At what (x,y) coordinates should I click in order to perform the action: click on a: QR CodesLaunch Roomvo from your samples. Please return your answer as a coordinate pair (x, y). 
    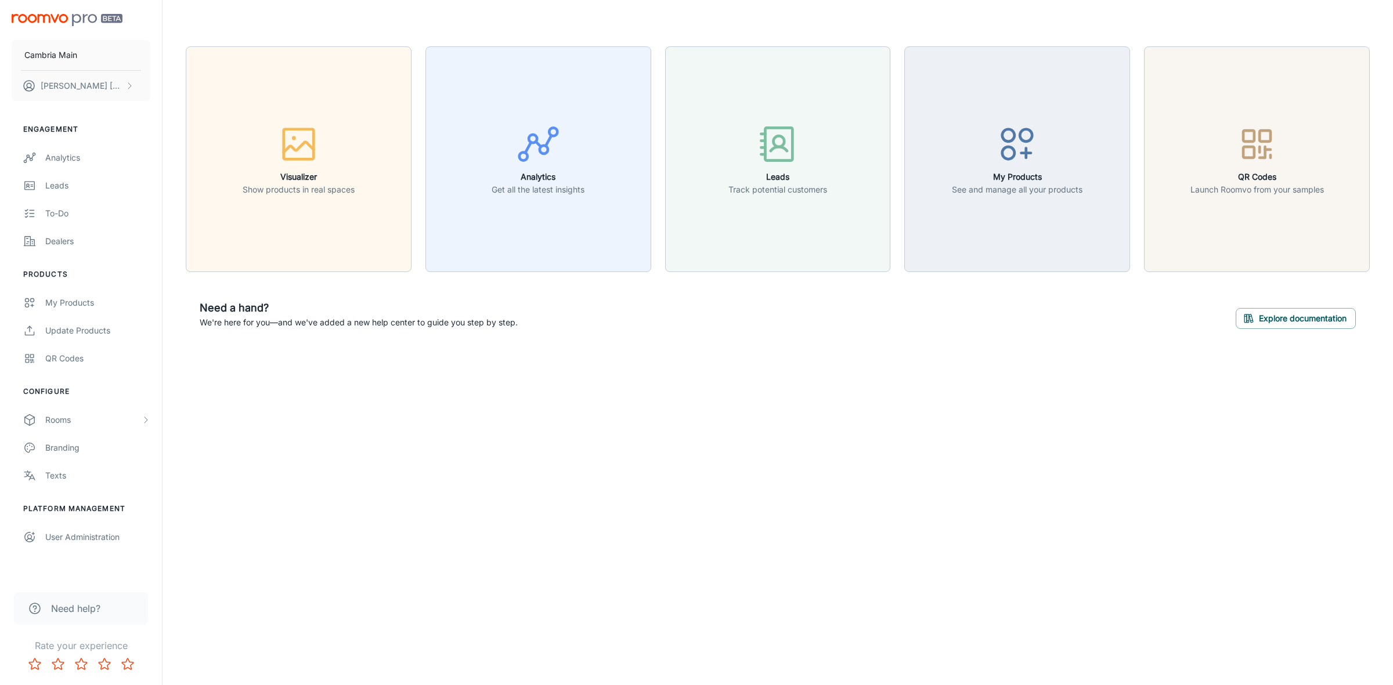
    Looking at the image, I should click on (1257, 158).